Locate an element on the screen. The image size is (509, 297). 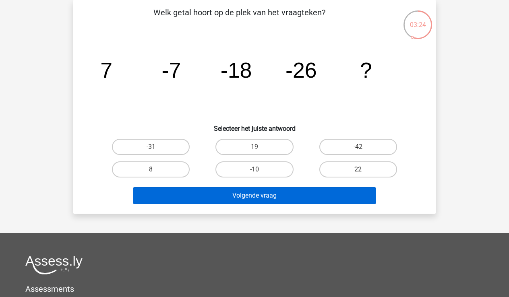
tspan: -7 is located at coordinates (172, 70).